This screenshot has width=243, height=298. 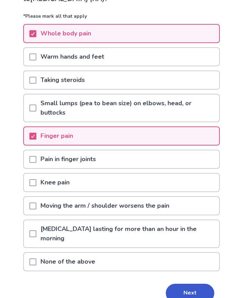 I want to click on p: None of the above, so click(x=68, y=261).